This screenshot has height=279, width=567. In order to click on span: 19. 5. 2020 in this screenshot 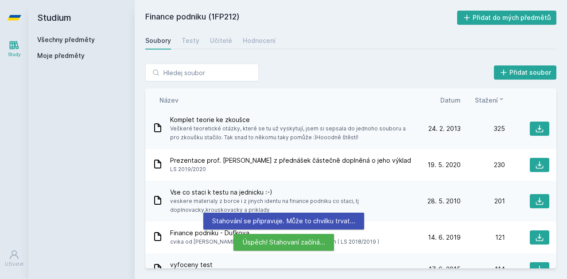, I will do `click(444, 165)`.